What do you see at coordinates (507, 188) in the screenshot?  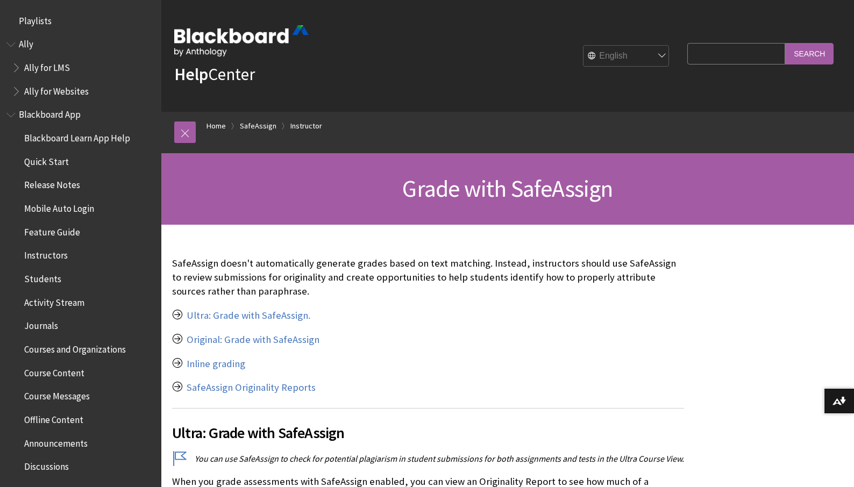 I see `span: Grade with SafeAssign` at bounding box center [507, 188].